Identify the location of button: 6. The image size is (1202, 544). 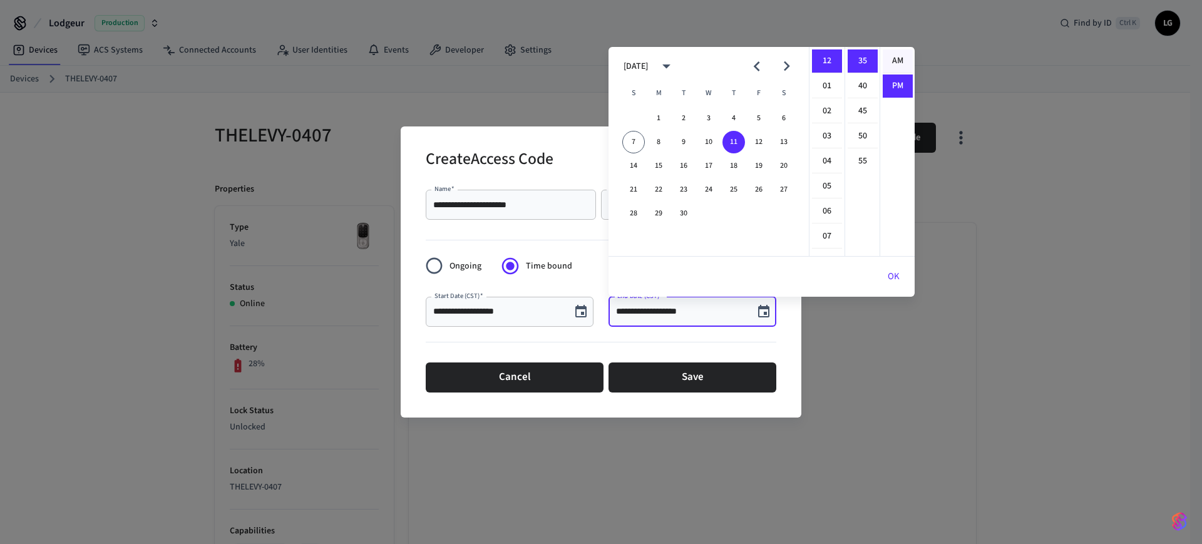
(783, 118).